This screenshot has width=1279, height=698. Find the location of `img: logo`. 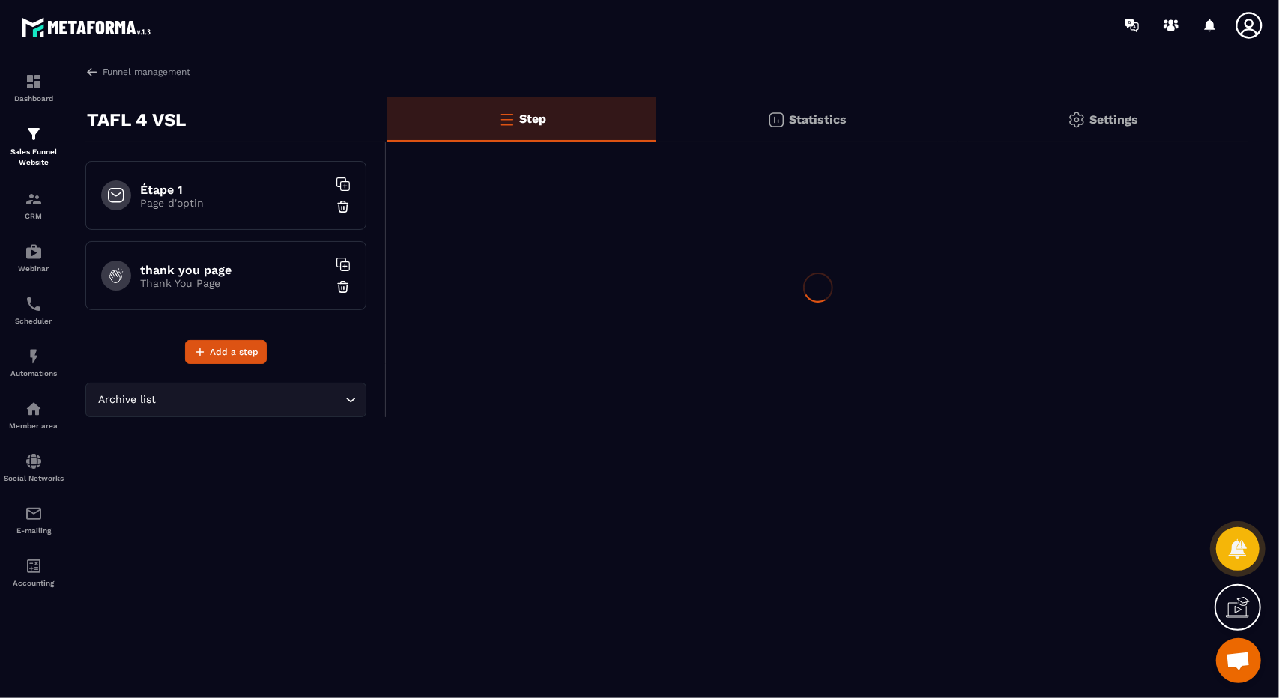

img: logo is located at coordinates (88, 27).